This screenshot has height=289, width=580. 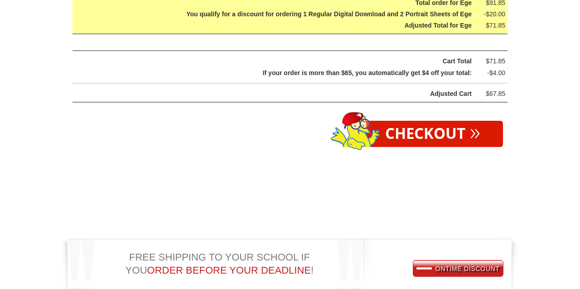 What do you see at coordinates (491, 14) in the screenshot?
I see `div: -$20.00` at bounding box center [491, 14].